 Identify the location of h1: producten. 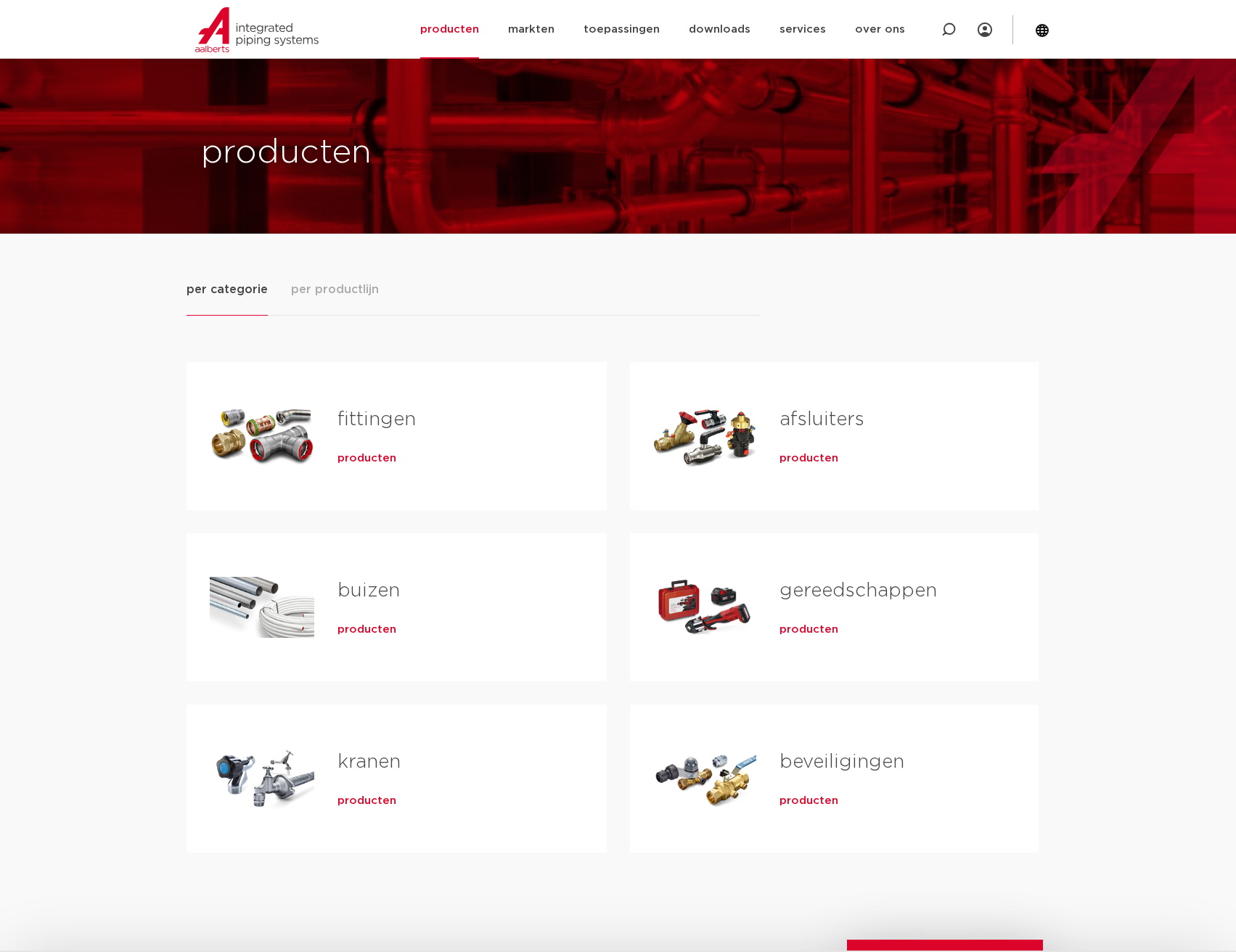
(406, 153).